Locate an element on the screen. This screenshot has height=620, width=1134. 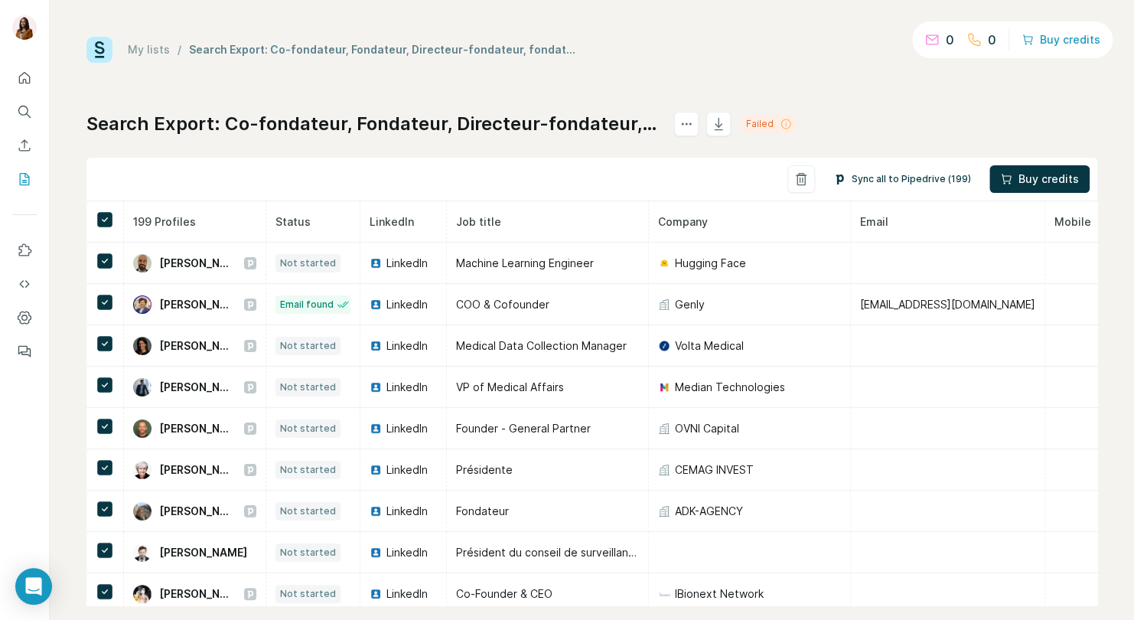
button: Use Surfe API is located at coordinates (24, 284).